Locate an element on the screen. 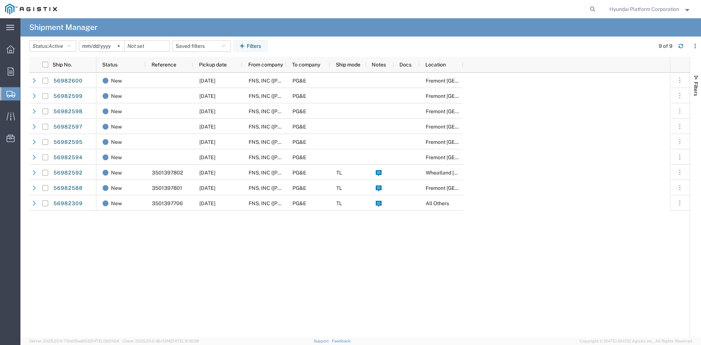 The width and height of the screenshot is (701, 345). span: Active is located at coordinates (56, 46).